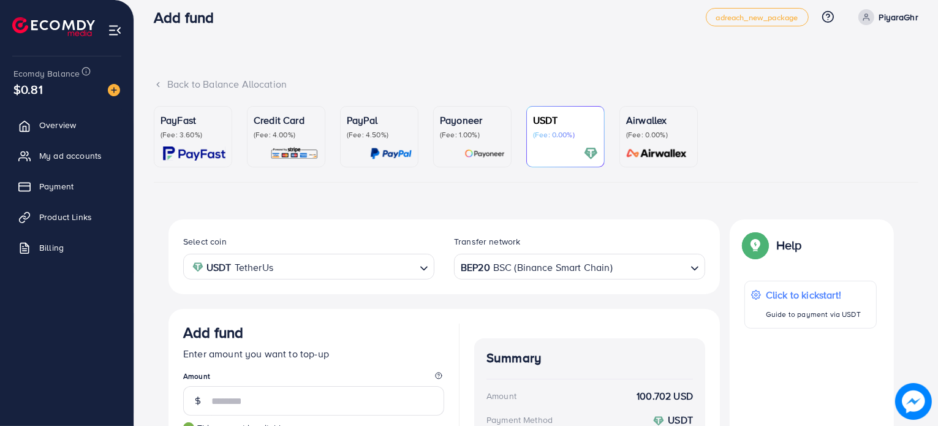 The width and height of the screenshot is (938, 426). I want to click on strong: USDT, so click(219, 267).